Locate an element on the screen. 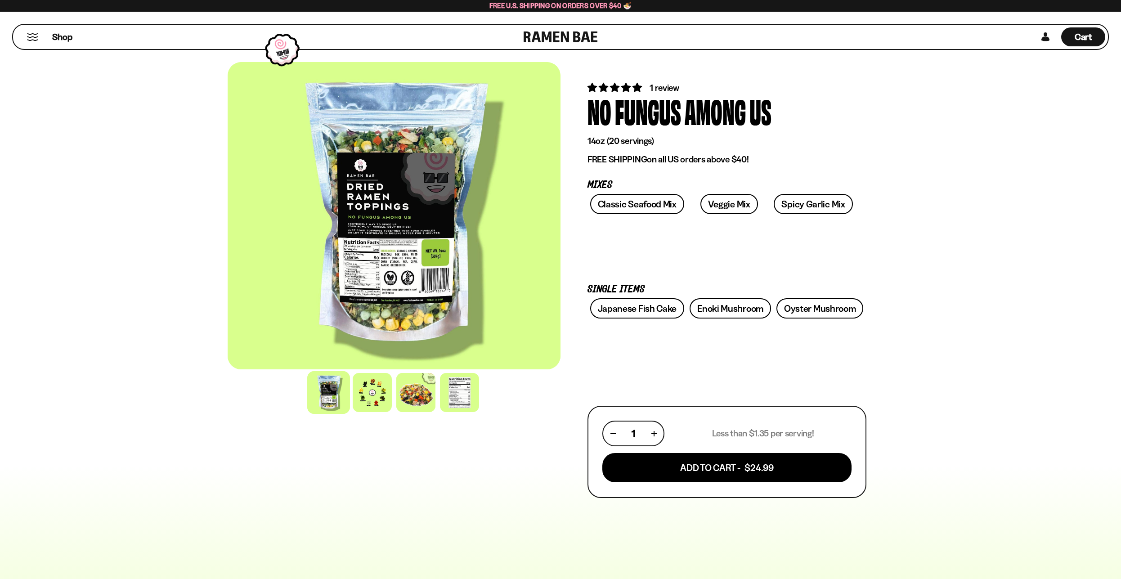  p: on all US orders above $40! is located at coordinates (727, 159).